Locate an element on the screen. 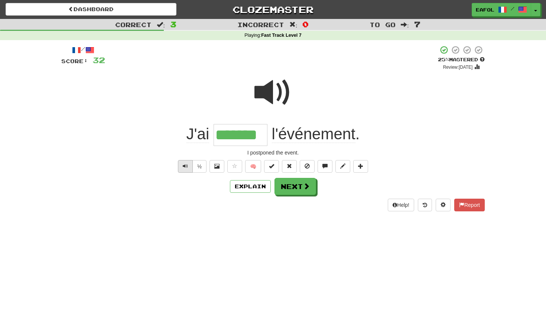 The height and width of the screenshot is (309, 546). span: 32 is located at coordinates (99, 60).